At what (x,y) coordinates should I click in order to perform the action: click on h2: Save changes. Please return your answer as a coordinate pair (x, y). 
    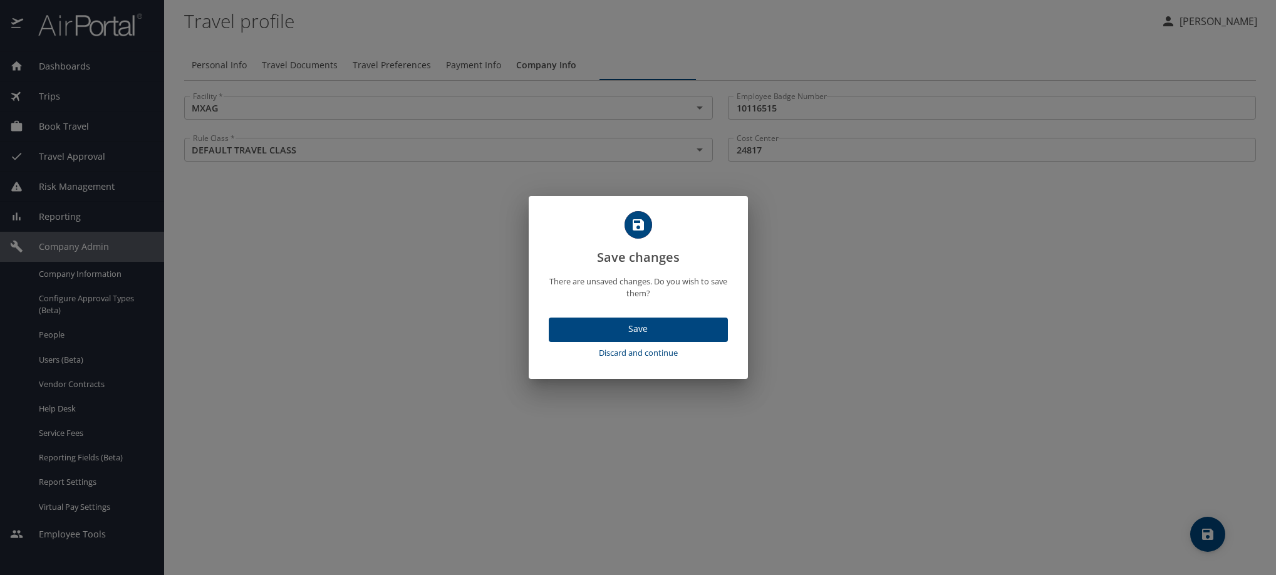
    Looking at the image, I should click on (638, 239).